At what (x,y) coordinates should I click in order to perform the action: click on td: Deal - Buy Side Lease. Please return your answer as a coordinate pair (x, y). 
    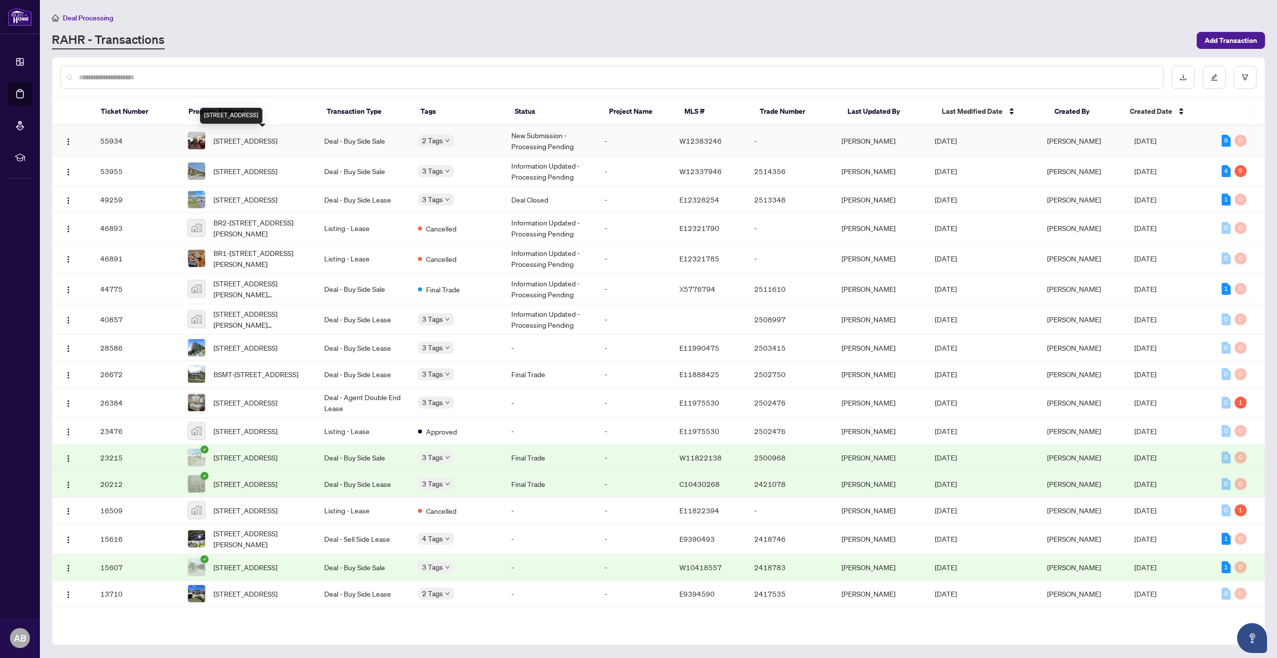
    Looking at the image, I should click on (363, 484).